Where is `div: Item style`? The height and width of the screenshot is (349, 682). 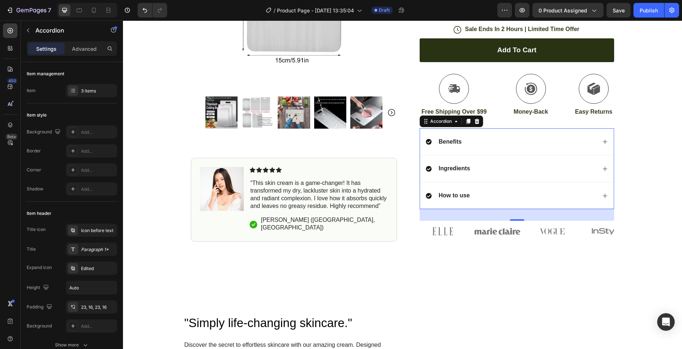 div: Item style is located at coordinates (37, 115).